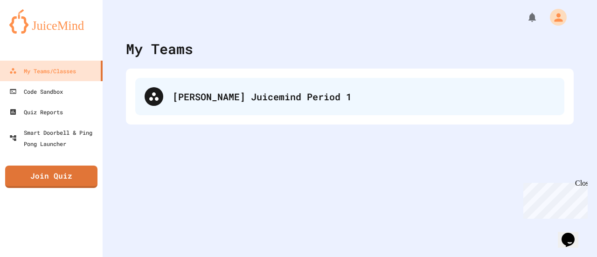  Describe the element at coordinates (51, 21) in the screenshot. I see `img: logo-orange.svg` at that location.